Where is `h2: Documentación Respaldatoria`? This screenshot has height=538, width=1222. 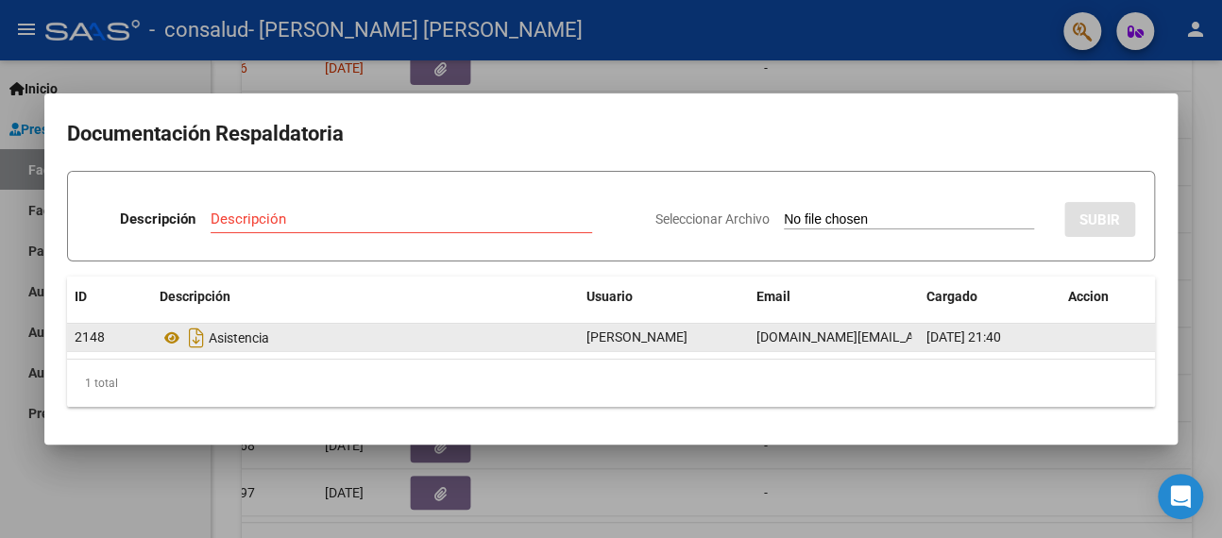
h2: Documentación Respaldatoria is located at coordinates (611, 134).